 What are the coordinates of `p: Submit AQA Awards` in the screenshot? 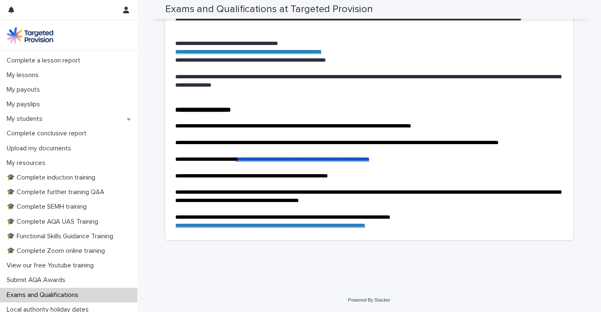 It's located at (37, 280).